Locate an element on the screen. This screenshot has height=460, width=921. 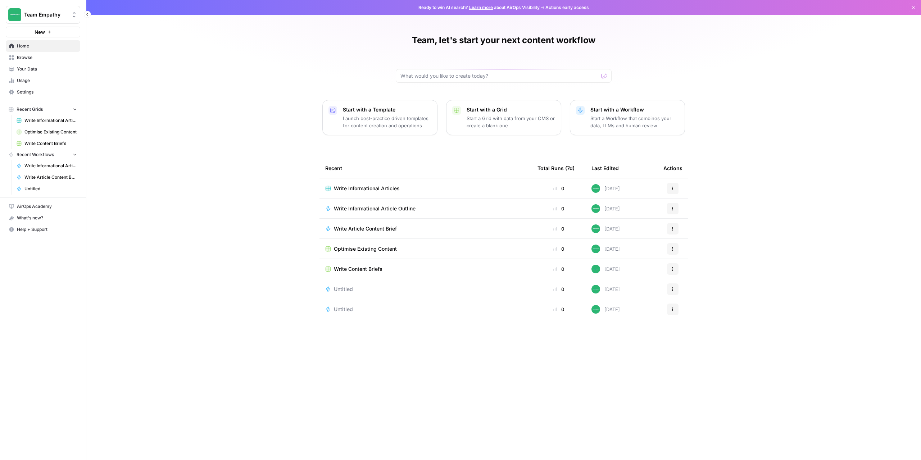
a: Browse is located at coordinates (43, 58).